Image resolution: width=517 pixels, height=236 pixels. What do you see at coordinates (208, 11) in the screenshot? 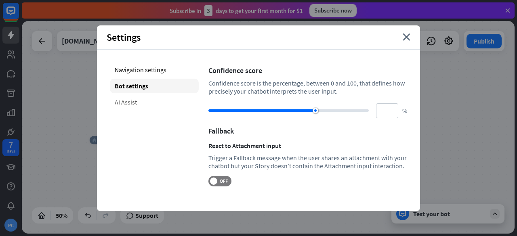
I see `div: 3` at bounding box center [208, 11].